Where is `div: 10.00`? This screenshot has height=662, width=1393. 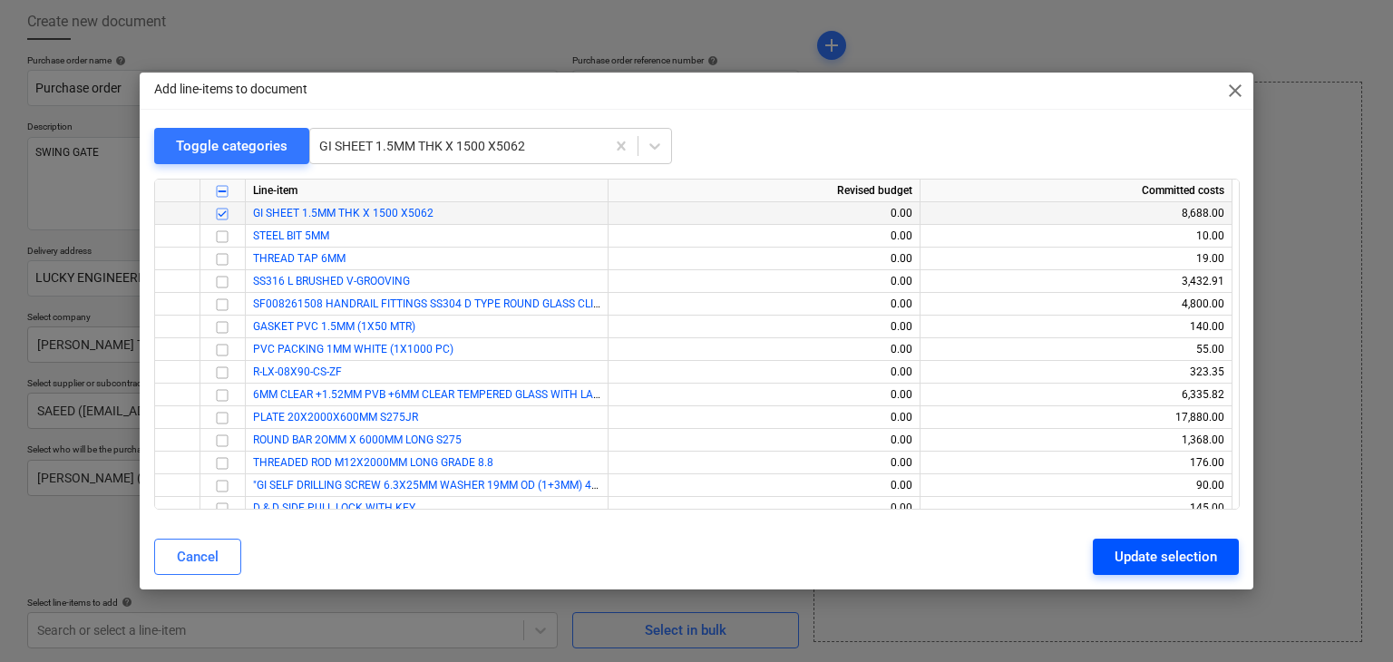 div: 10.00 is located at coordinates (1076, 236).